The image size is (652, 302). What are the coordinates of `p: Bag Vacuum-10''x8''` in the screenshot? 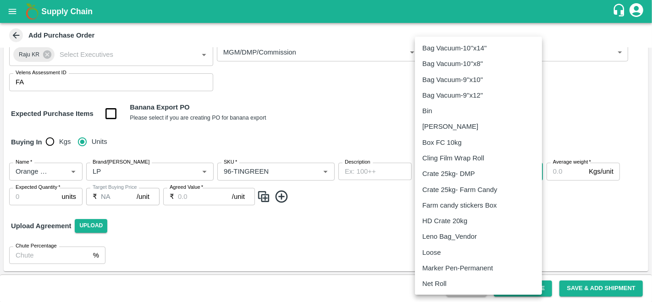 It's located at (452, 64).